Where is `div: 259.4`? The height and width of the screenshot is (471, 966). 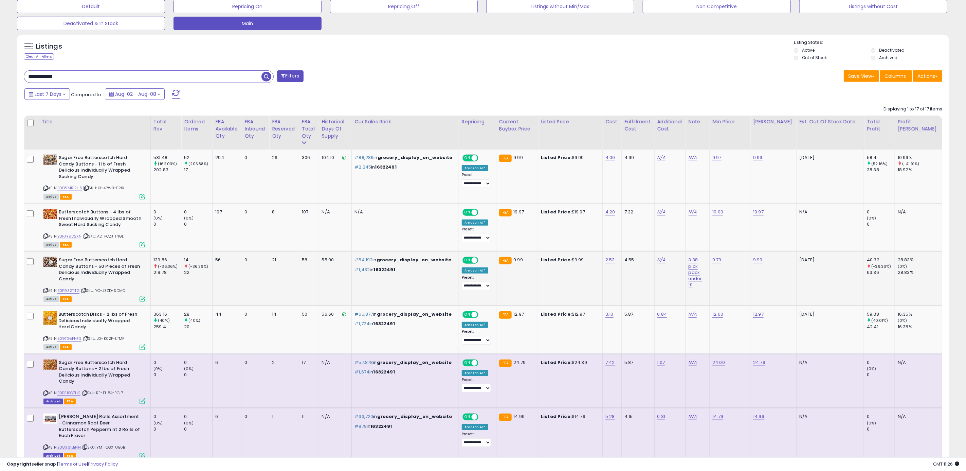
div: 259.4 is located at coordinates (167, 327).